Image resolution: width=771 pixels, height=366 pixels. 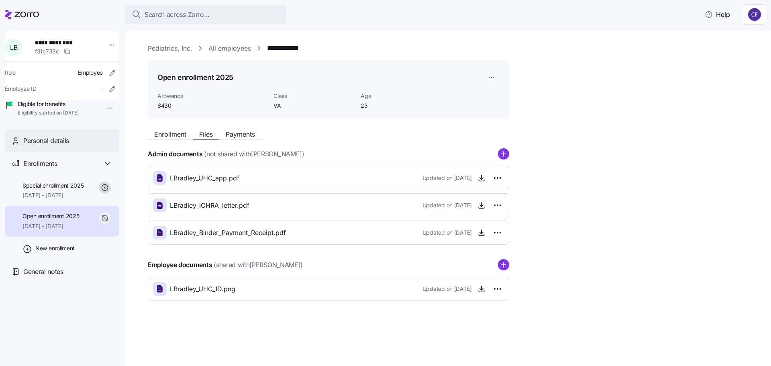 What do you see at coordinates (717, 14) in the screenshot?
I see `span: Help` at bounding box center [717, 14].